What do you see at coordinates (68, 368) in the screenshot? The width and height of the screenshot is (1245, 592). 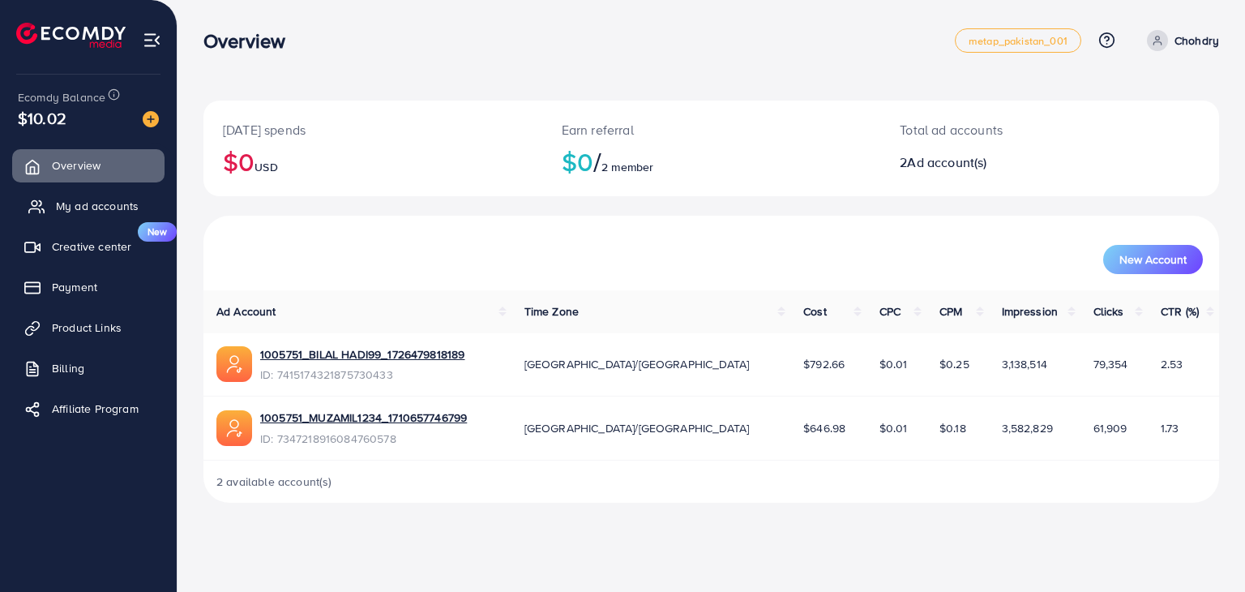 I see `span: Billing` at bounding box center [68, 368].